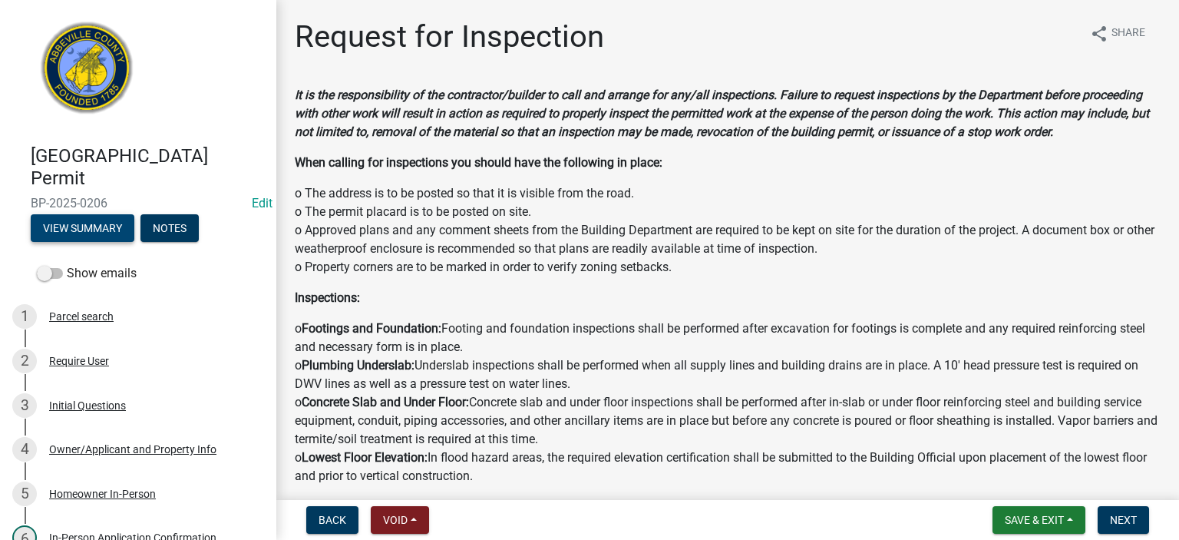 Image resolution: width=1179 pixels, height=540 pixels. What do you see at coordinates (332, 520) in the screenshot?
I see `button: Back` at bounding box center [332, 520].